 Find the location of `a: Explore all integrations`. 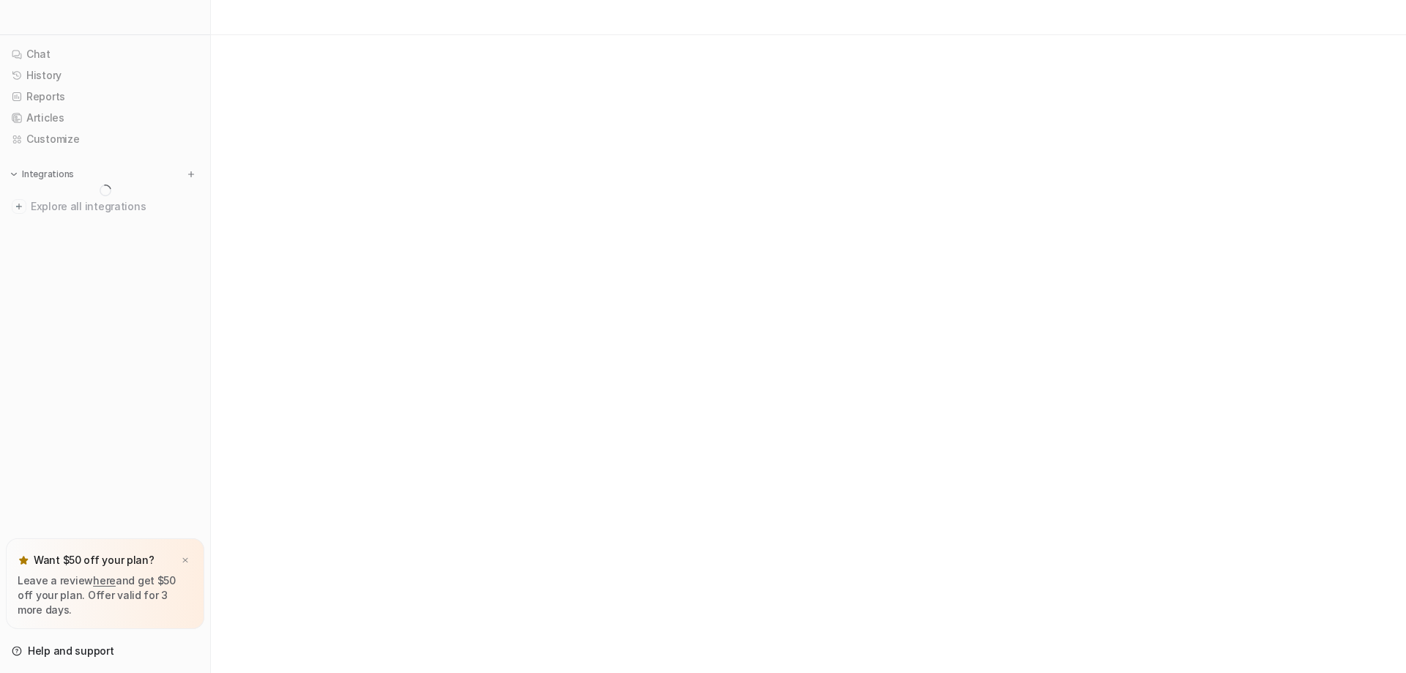

a: Explore all integrations is located at coordinates (105, 206).